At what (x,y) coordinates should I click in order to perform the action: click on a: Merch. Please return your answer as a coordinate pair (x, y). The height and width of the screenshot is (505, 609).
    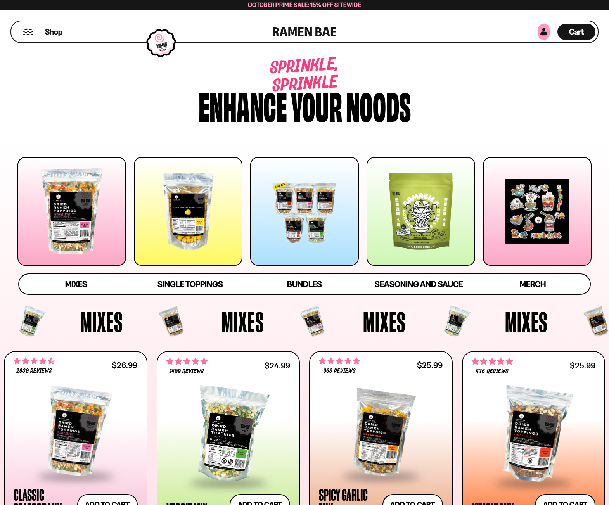
    Looking at the image, I should click on (533, 284).